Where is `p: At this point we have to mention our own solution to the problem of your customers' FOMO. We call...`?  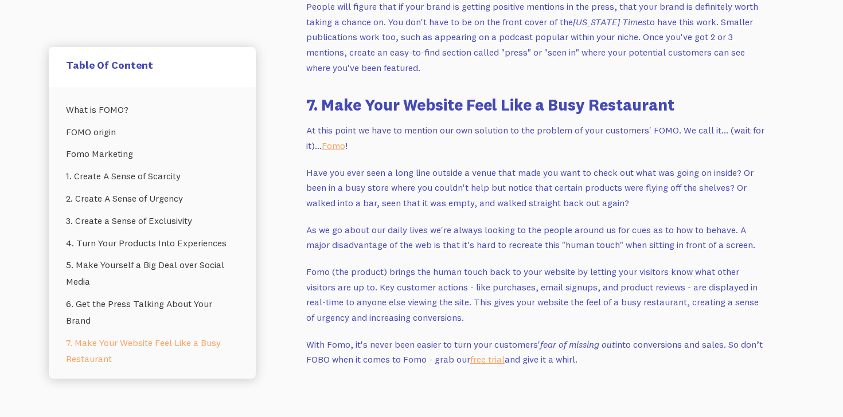 p: At this point we have to mention our own solution to the problem of your customers' FOMO. We call... is located at coordinates (536, 138).